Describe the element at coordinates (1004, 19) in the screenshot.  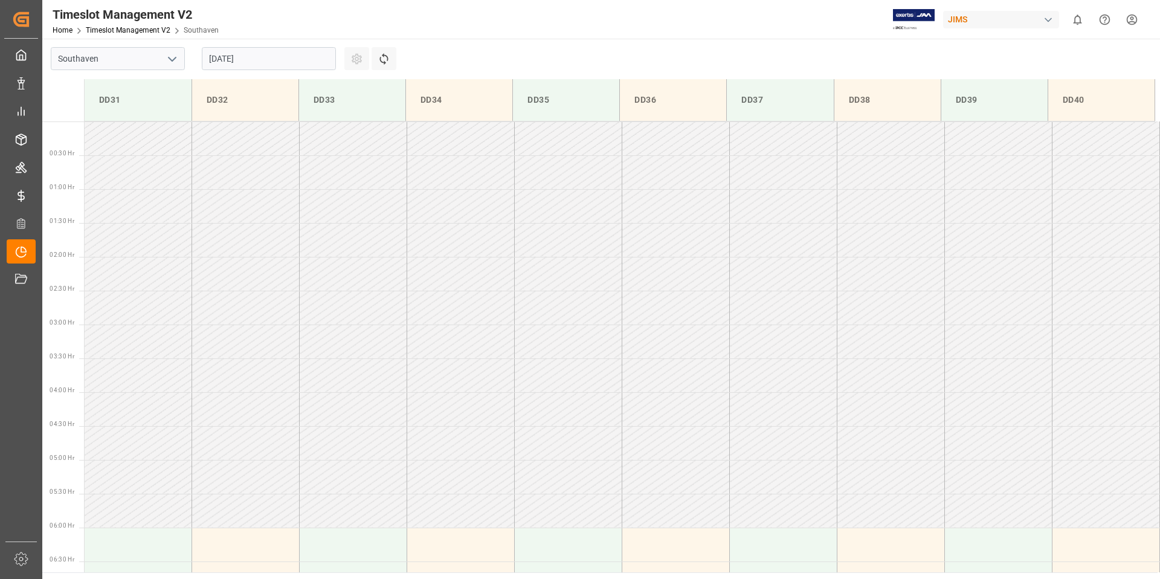
I see `button: JIMS` at that location.